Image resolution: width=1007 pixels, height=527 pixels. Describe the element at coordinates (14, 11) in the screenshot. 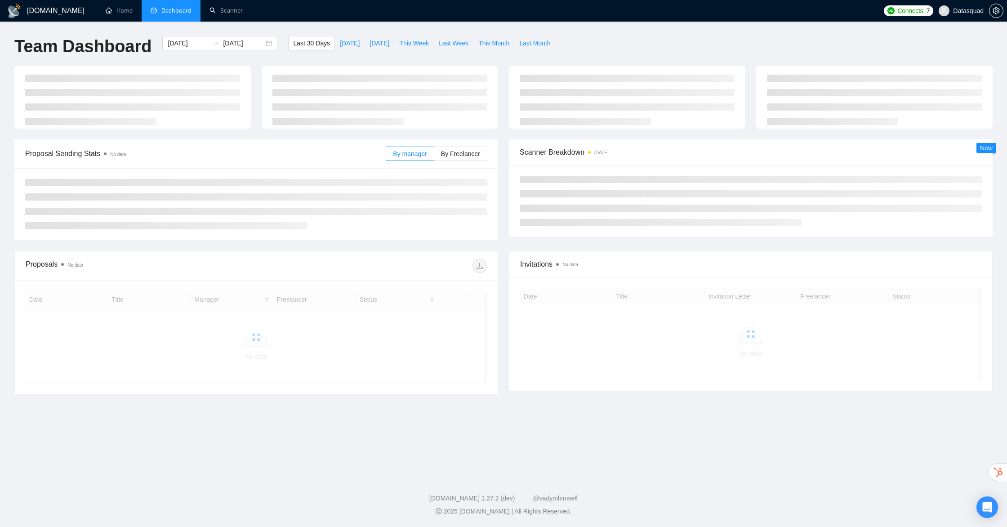

I see `img: logo` at that location.